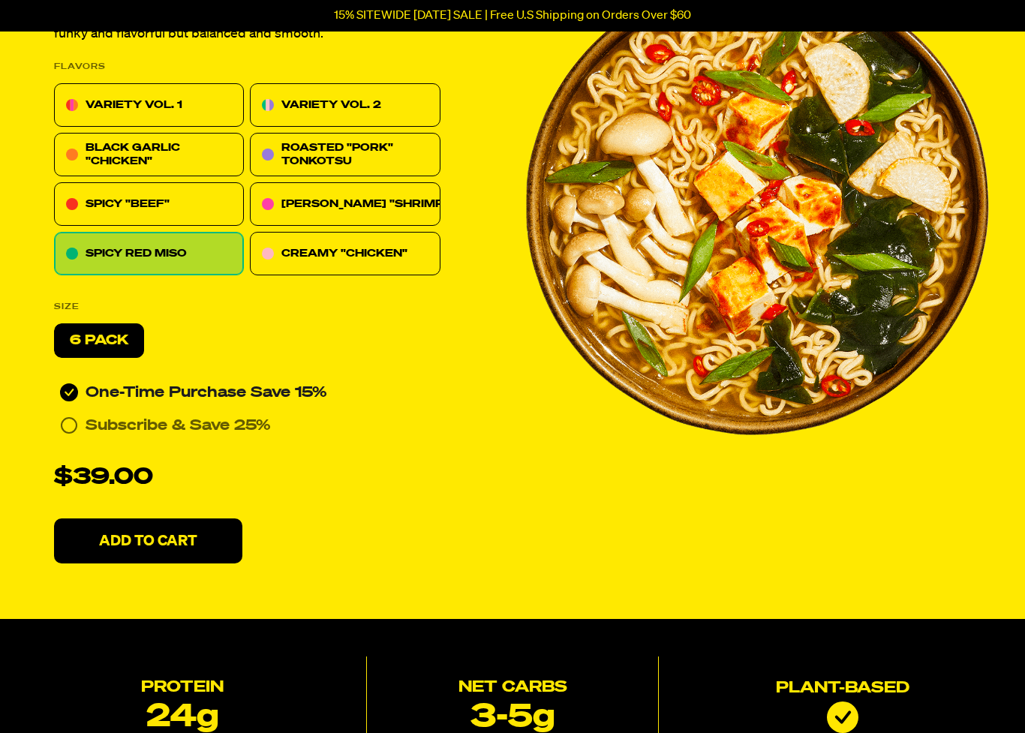 The image size is (1025, 733). Describe the element at coordinates (104, 478) in the screenshot. I see `p: $39.00` at that location.